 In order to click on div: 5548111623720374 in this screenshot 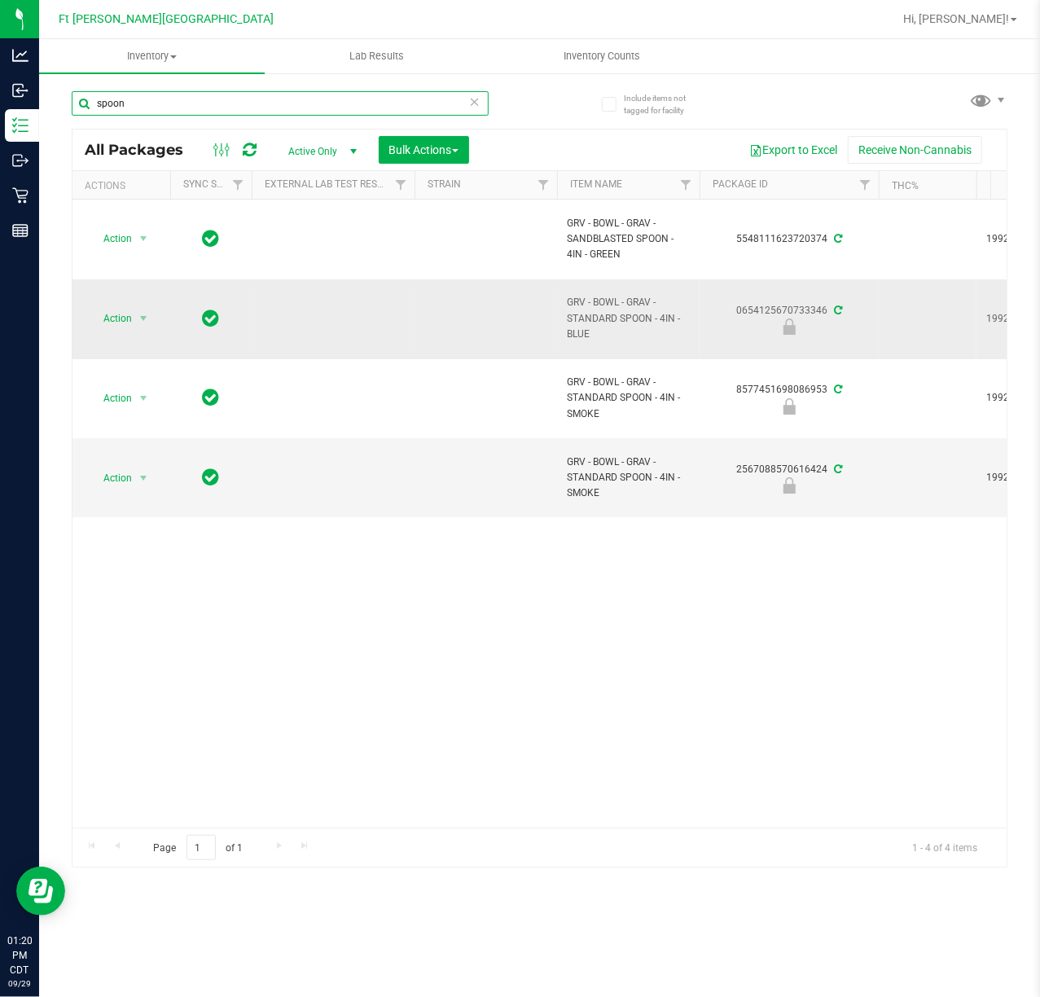, I will do `click(789, 239)`.